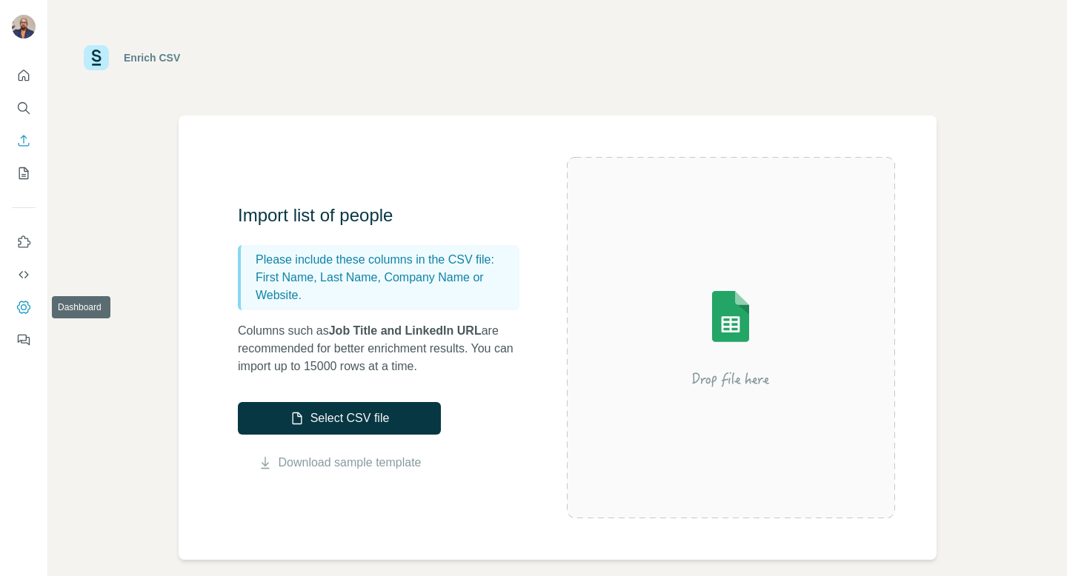 The width and height of the screenshot is (1067, 576). Describe the element at coordinates (24, 76) in the screenshot. I see `button: Quick start` at that location.